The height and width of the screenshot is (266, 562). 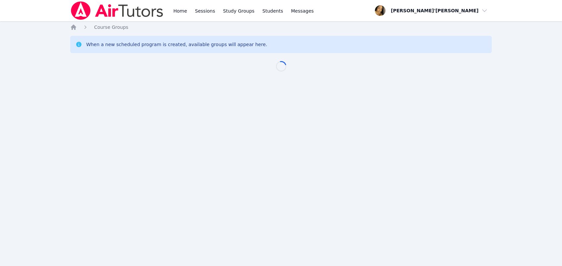 I want to click on a: Course Groups, so click(x=111, y=27).